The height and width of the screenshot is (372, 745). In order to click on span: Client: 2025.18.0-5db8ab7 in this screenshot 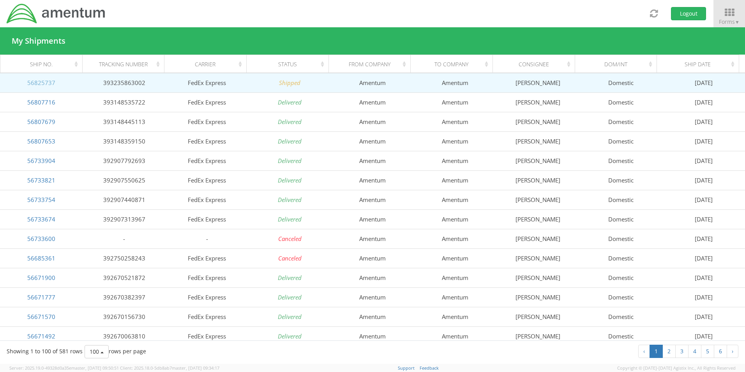, I will do `click(170, 368)`.